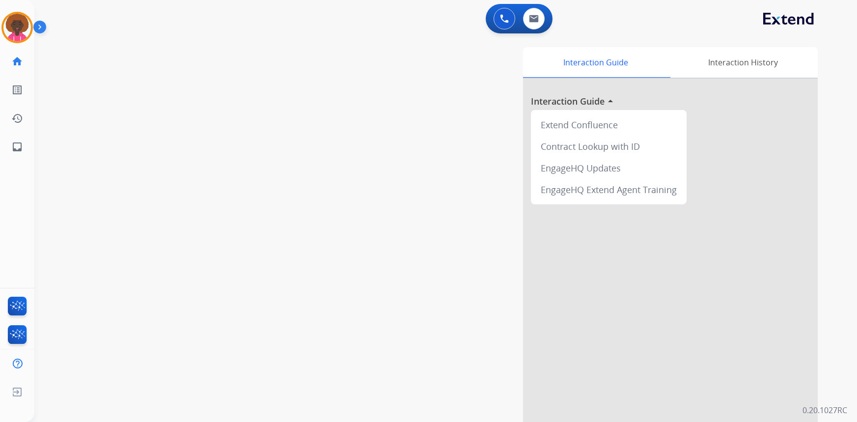 This screenshot has height=422, width=857. What do you see at coordinates (608, 146) in the screenshot?
I see `div: Contract Lookup with ID` at bounding box center [608, 146].